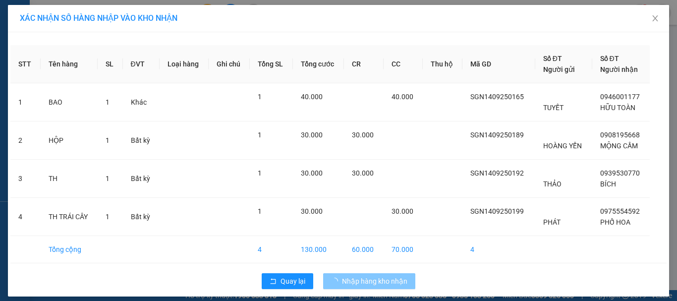 The width and height of the screenshot is (677, 301). I want to click on span: SGN1409250189, so click(497, 135).